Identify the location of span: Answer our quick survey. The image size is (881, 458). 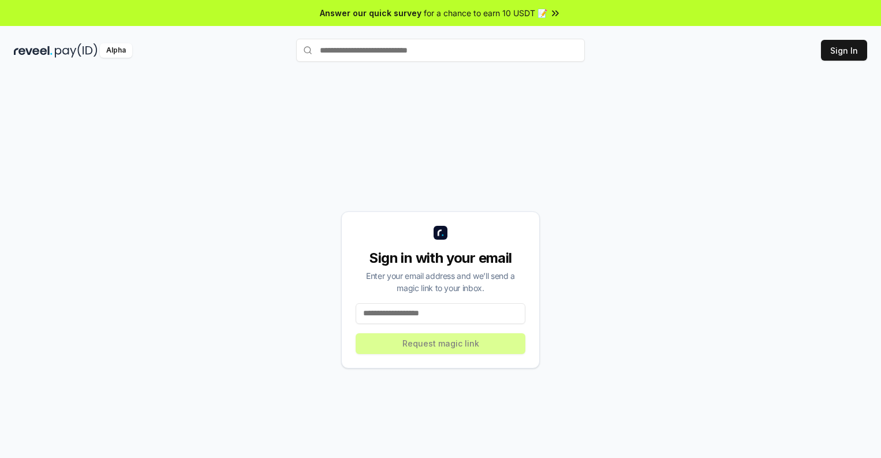
(371, 13).